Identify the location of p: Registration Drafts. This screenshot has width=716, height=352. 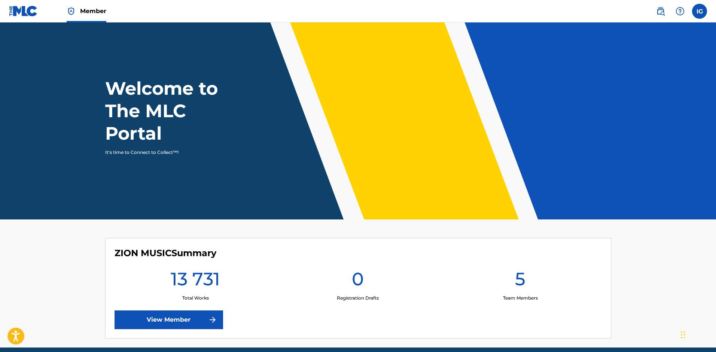
(358, 298).